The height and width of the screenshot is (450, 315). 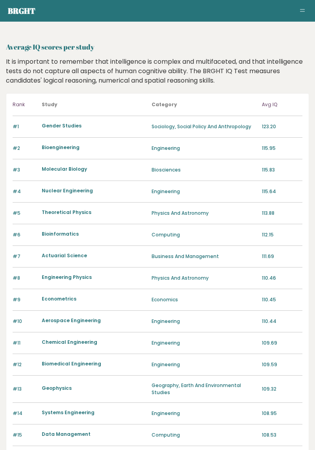 What do you see at coordinates (204, 127) in the screenshot?
I see `p: Sociology, Social Policy And Anthropology` at bounding box center [204, 127].